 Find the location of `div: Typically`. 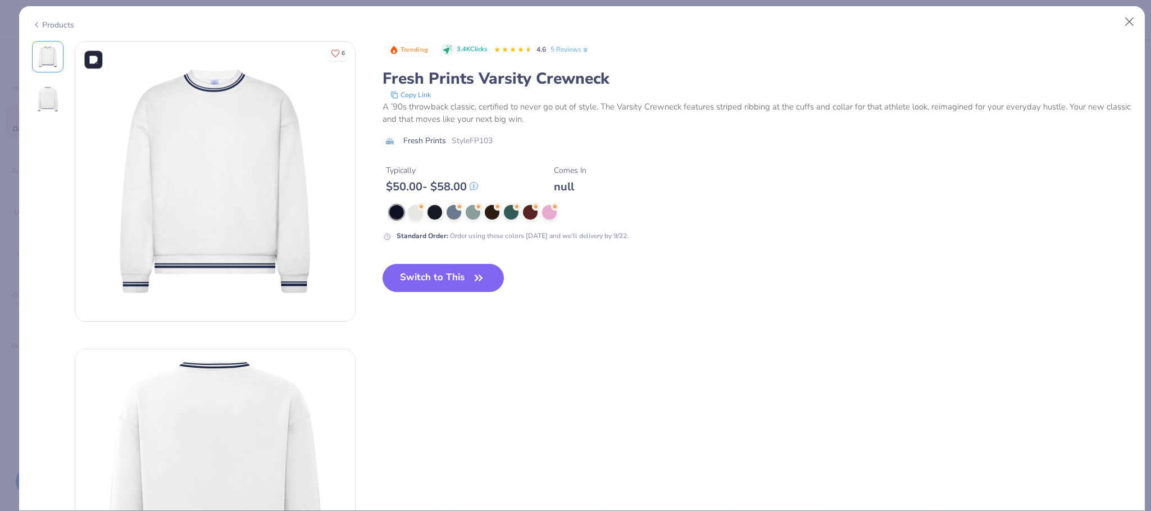

div: Typically is located at coordinates (432, 170).